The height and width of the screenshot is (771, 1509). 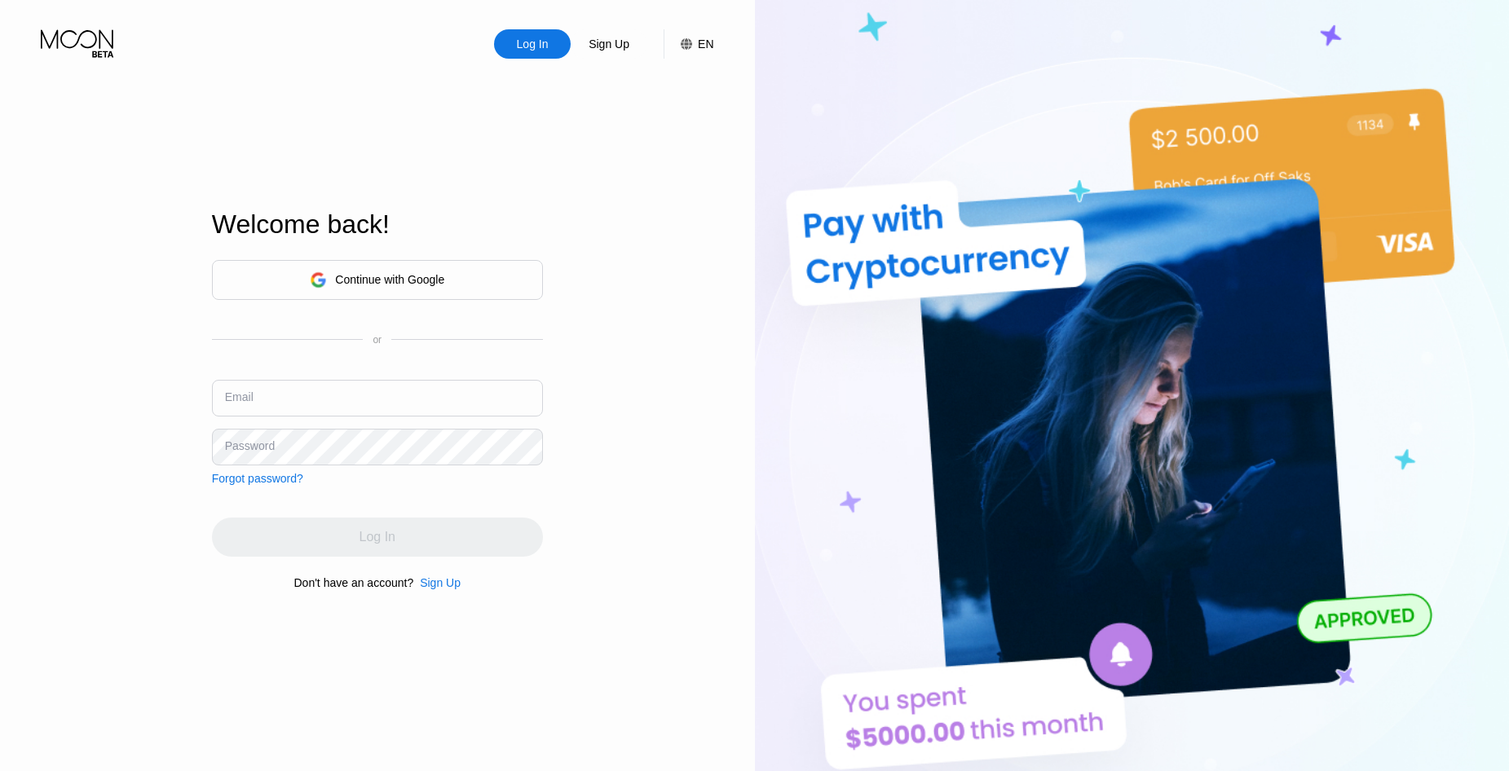 What do you see at coordinates (258, 478) in the screenshot?
I see `div: Forgot password?` at bounding box center [258, 478].